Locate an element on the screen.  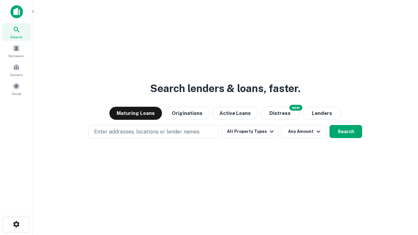
div: NEW is located at coordinates (296, 108).